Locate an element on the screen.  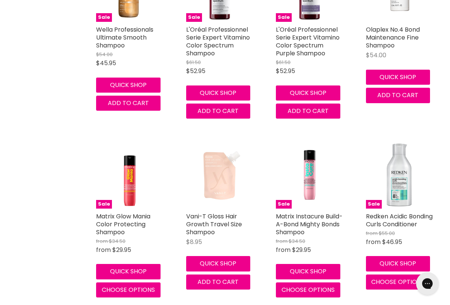
a: Matrix Instacure Build-A-Bond Mighty Bonds Shampoo is located at coordinates (309, 224).